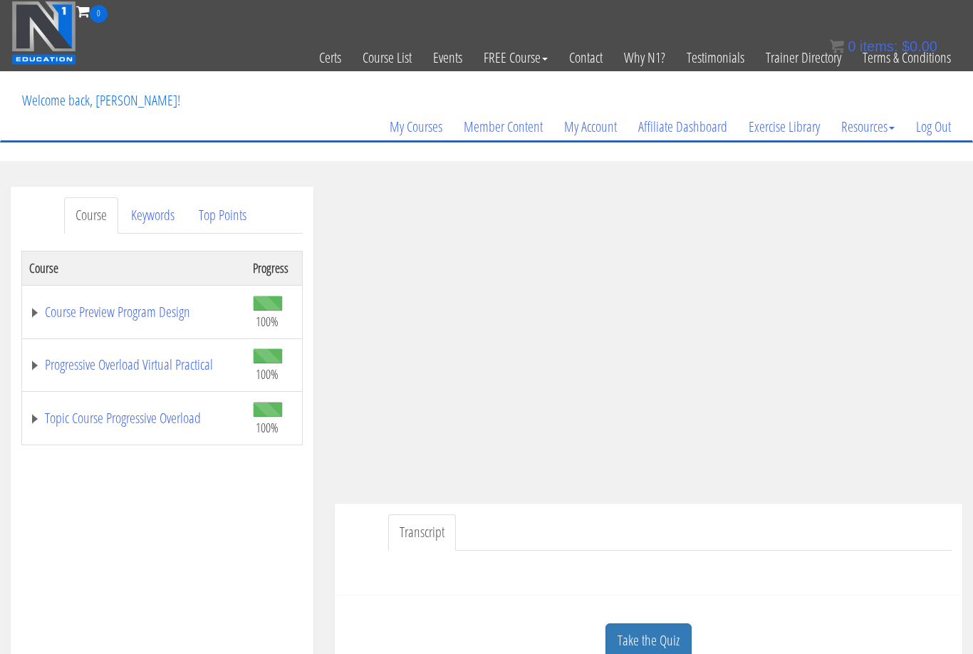 The image size is (973, 654). I want to click on a: Resources, so click(868, 127).